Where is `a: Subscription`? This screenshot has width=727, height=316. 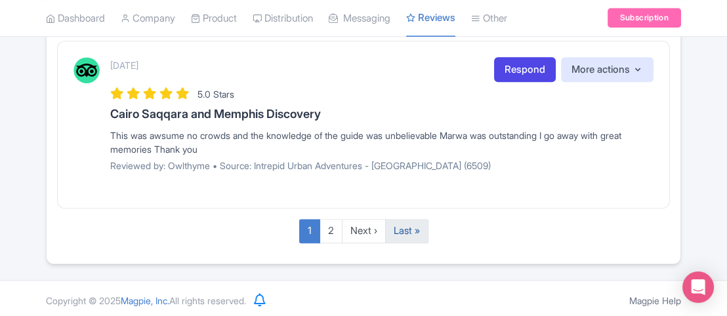 a: Subscription is located at coordinates (645, 18).